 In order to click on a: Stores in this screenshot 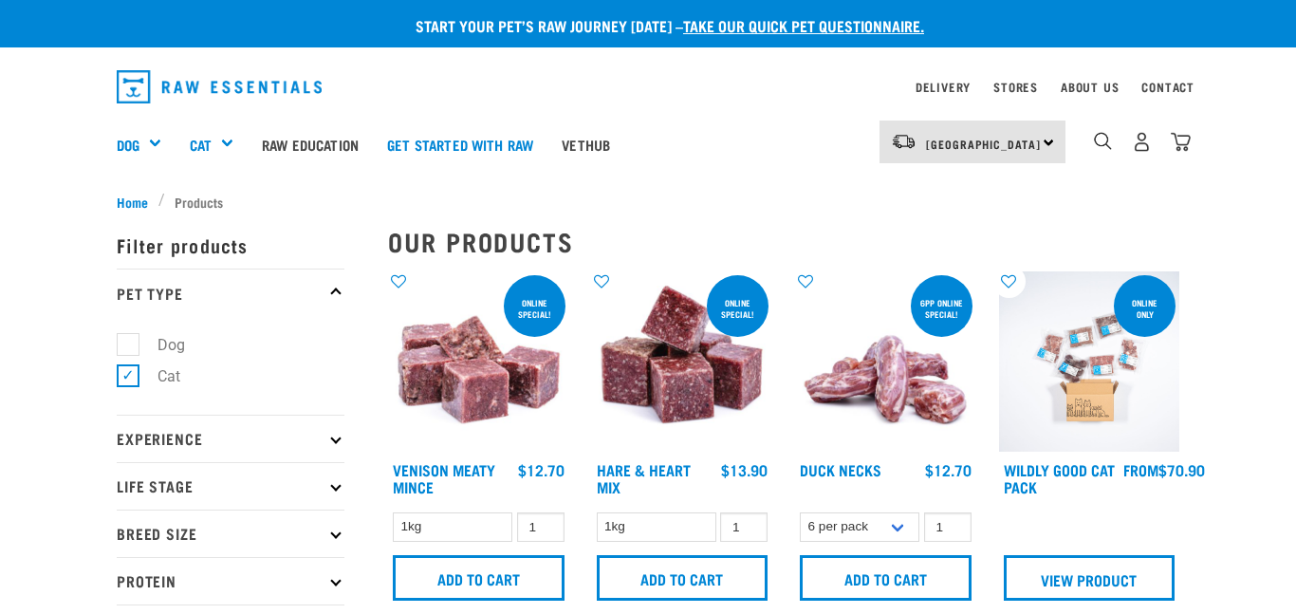, I will do `click(1015, 86)`.